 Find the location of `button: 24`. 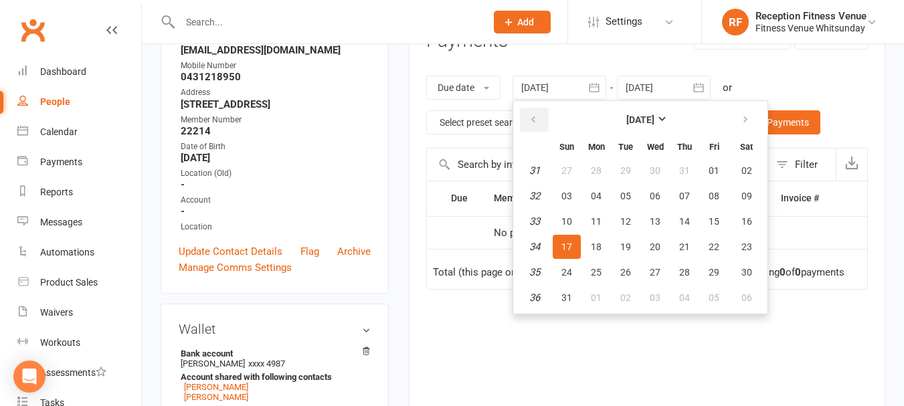

button: 24 is located at coordinates (566, 272).